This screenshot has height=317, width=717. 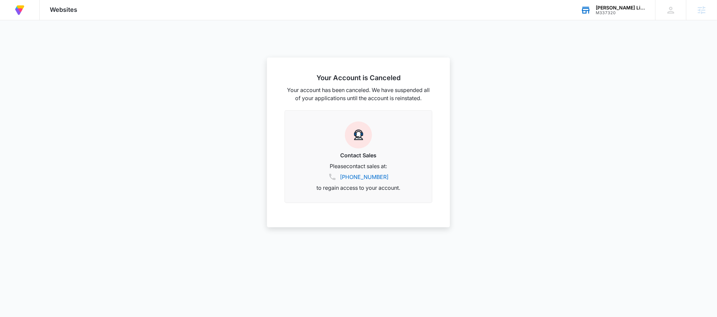 I want to click on div: account id, so click(x=621, y=13).